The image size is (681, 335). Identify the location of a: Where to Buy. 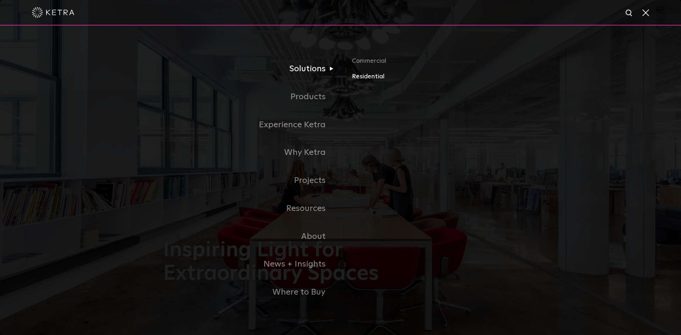
(252, 292).